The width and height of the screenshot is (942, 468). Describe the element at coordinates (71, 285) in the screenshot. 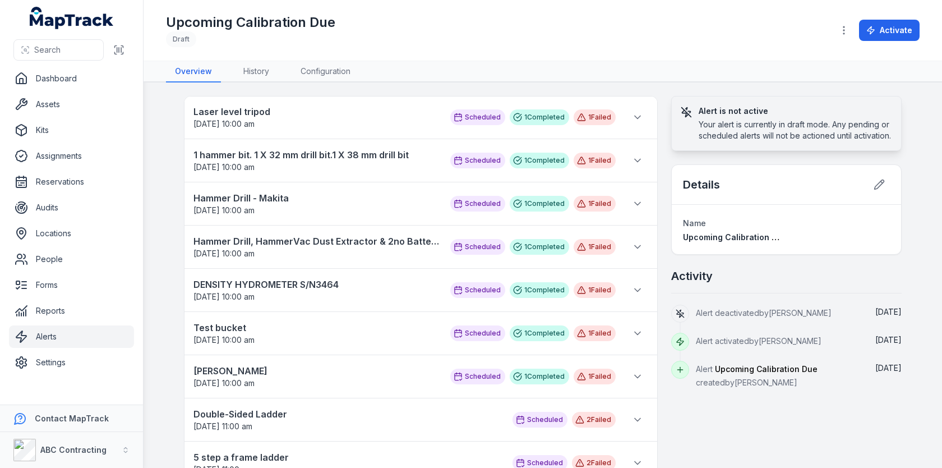

I see `a: Forms` at that location.